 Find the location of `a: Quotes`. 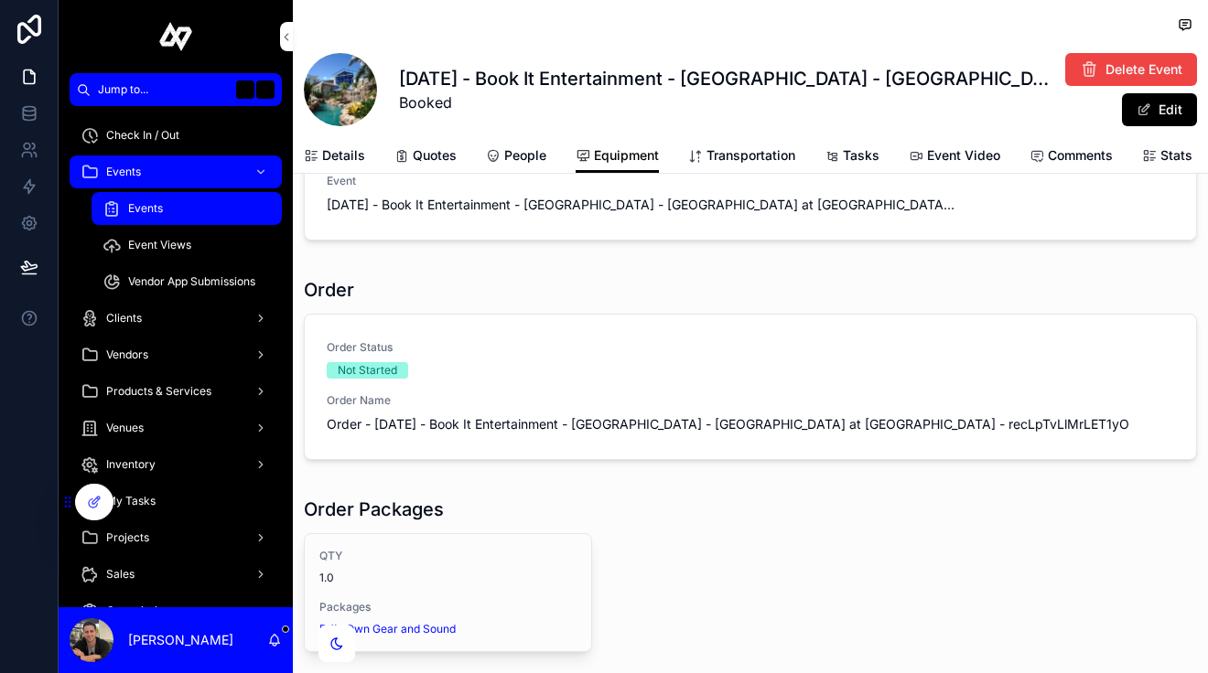

a: Quotes is located at coordinates (425, 157).